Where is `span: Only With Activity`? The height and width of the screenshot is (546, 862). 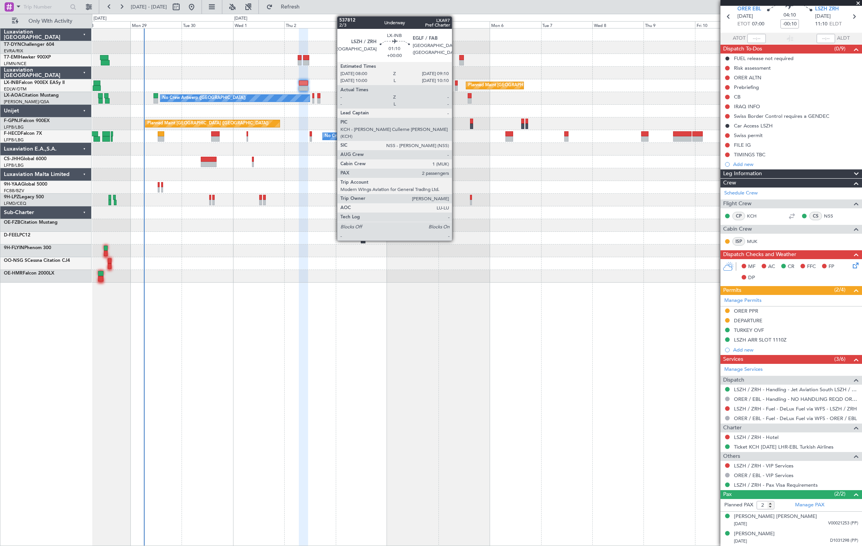 span: Only With Activity is located at coordinates (50, 21).